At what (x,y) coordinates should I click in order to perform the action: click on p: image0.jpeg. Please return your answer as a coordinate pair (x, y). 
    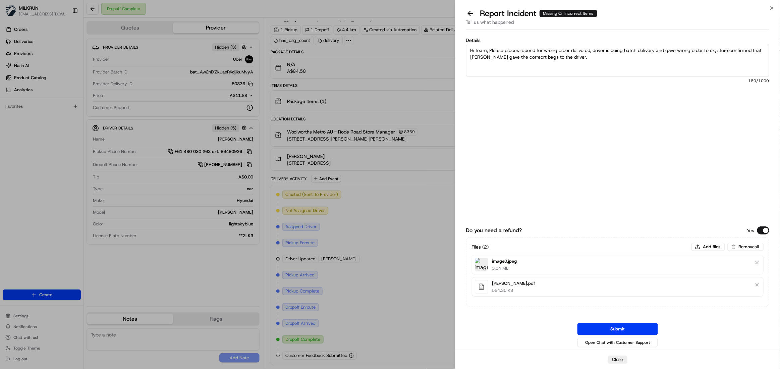
    Looking at the image, I should click on (505, 261).